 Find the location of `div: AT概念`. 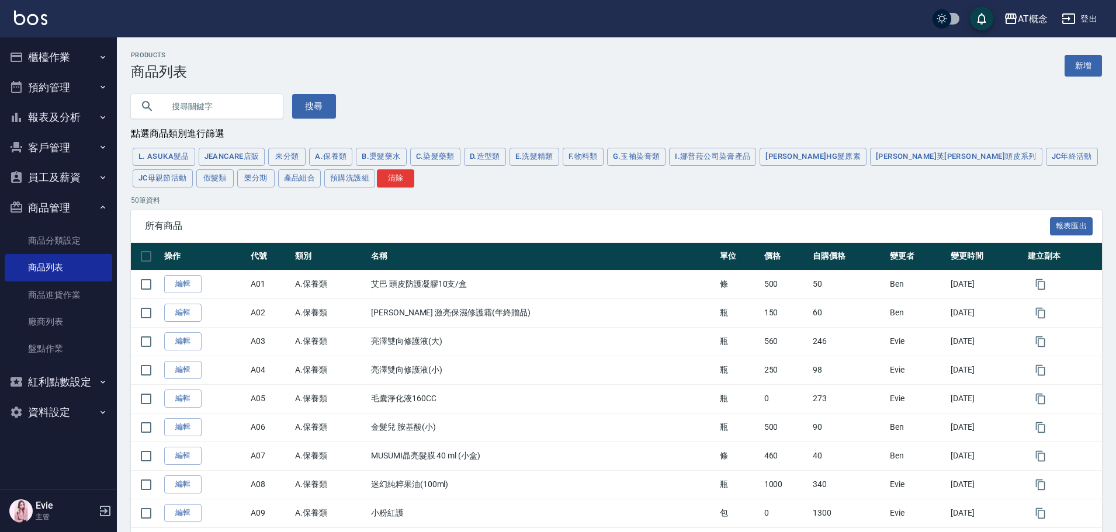

div: AT概念 is located at coordinates (1032, 19).